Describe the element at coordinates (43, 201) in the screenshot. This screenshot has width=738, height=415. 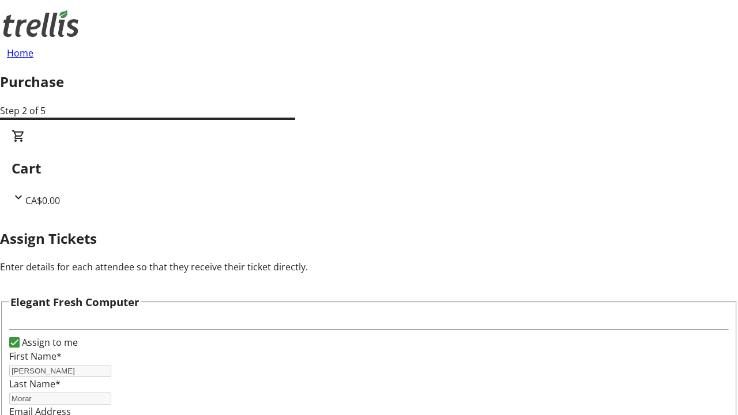
I see `span: CA$0.00` at that location.